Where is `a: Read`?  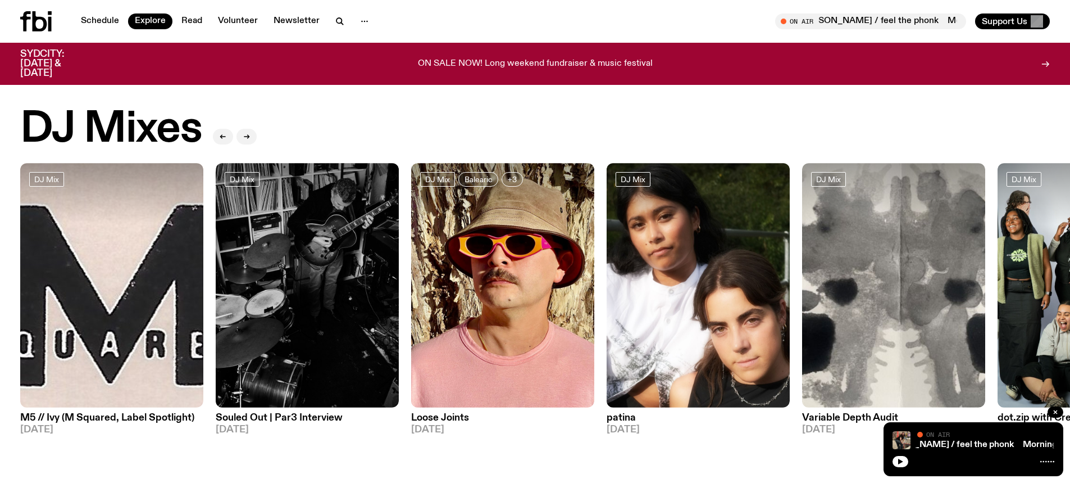
a: Read is located at coordinates (192, 21).